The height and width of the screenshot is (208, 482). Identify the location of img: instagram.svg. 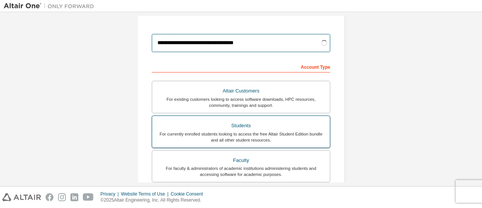
(62, 197).